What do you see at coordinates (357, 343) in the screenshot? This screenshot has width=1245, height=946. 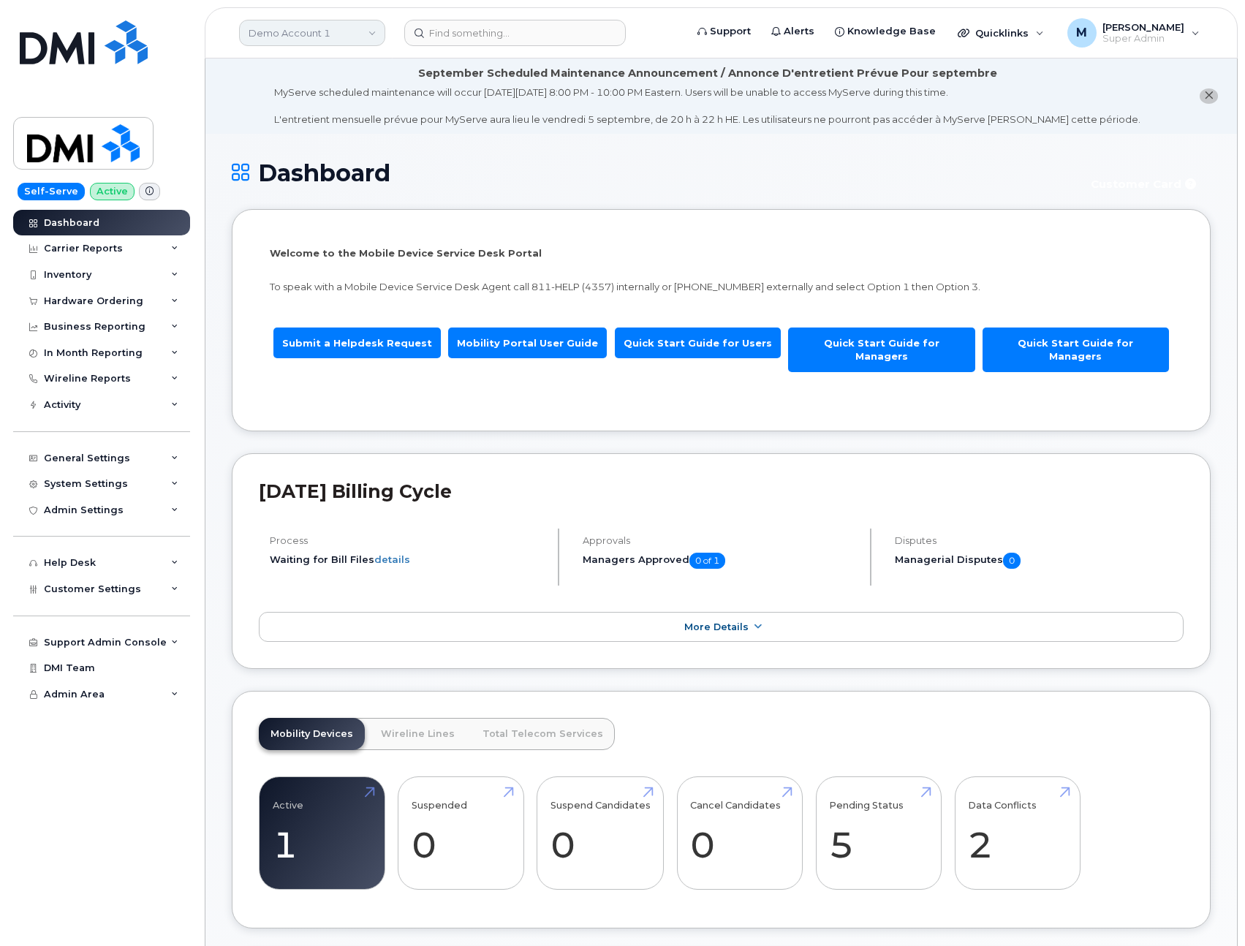 I see `a: Submit a Helpdesk Request` at bounding box center [357, 343].